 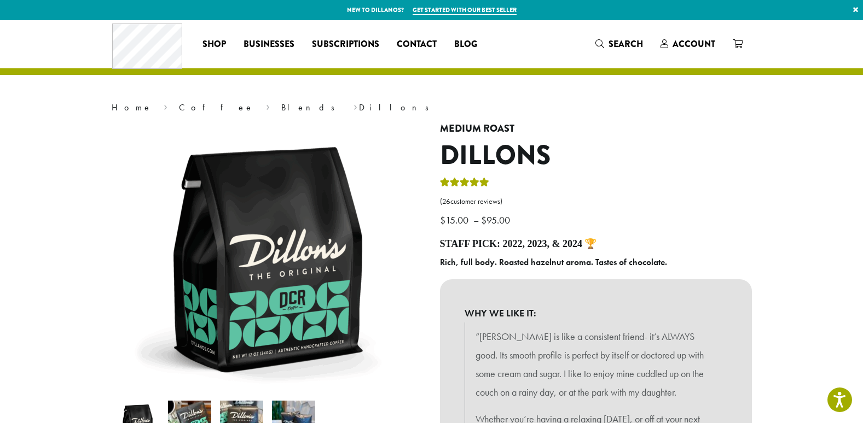 What do you see at coordinates (619, 44) in the screenshot?
I see `a: Search` at bounding box center [619, 44].